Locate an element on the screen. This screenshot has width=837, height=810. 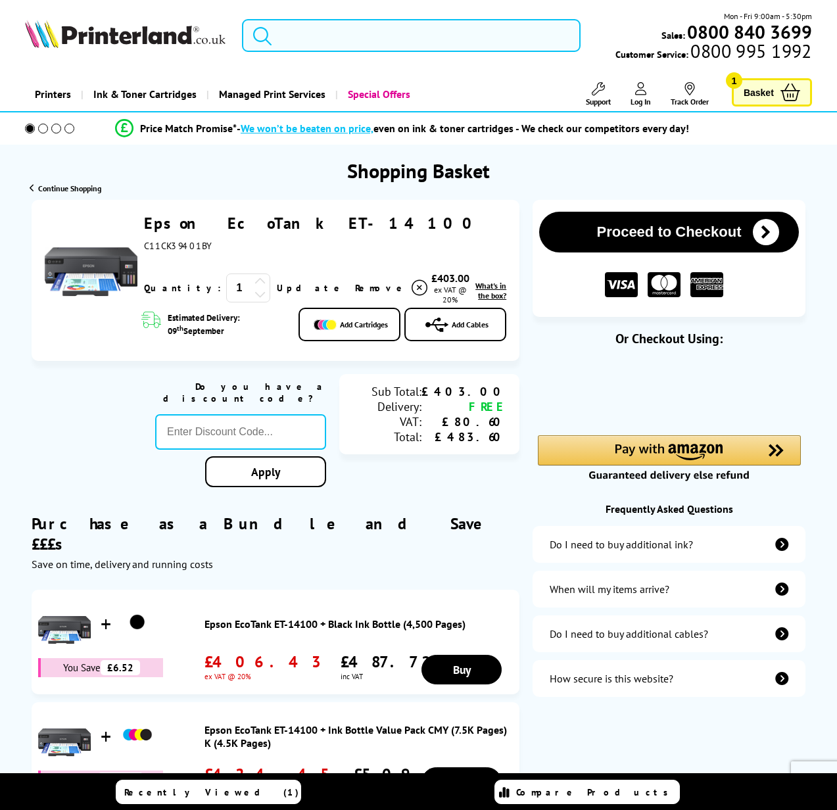
a: Apply is located at coordinates (266, 472).